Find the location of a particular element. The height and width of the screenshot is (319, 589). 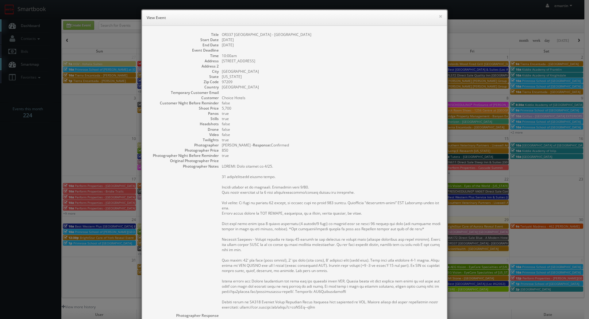

dt: Address 2 is located at coordinates (184, 66).